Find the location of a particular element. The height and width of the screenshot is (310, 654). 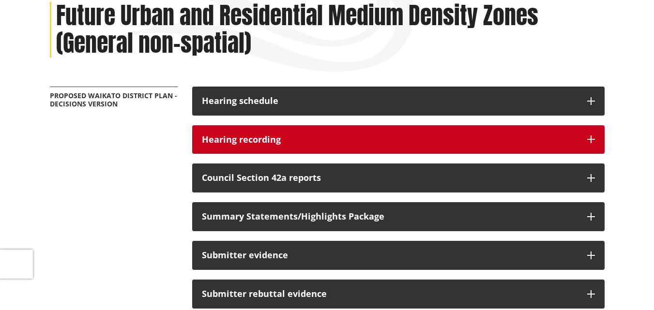

button: Council Section 42a reports is located at coordinates (399, 178).